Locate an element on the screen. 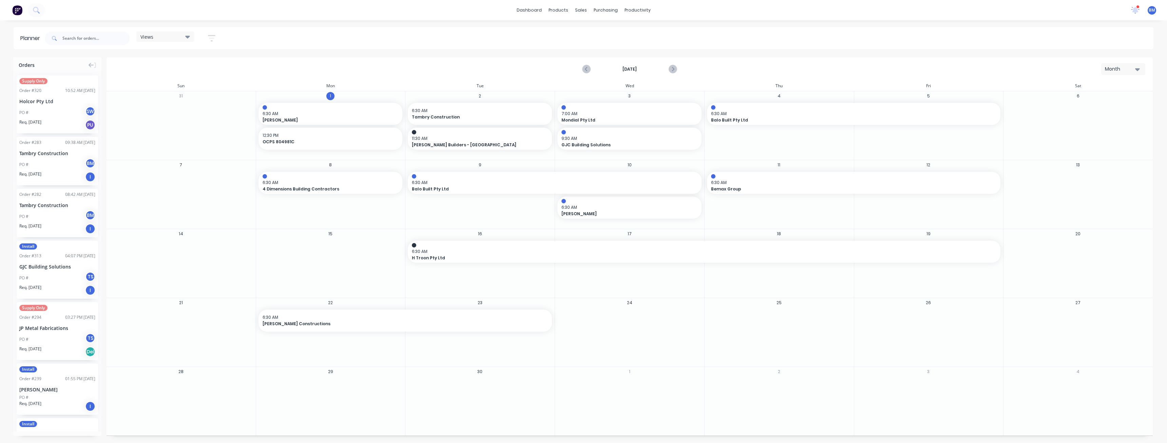  div: purchasing is located at coordinates (605, 10).